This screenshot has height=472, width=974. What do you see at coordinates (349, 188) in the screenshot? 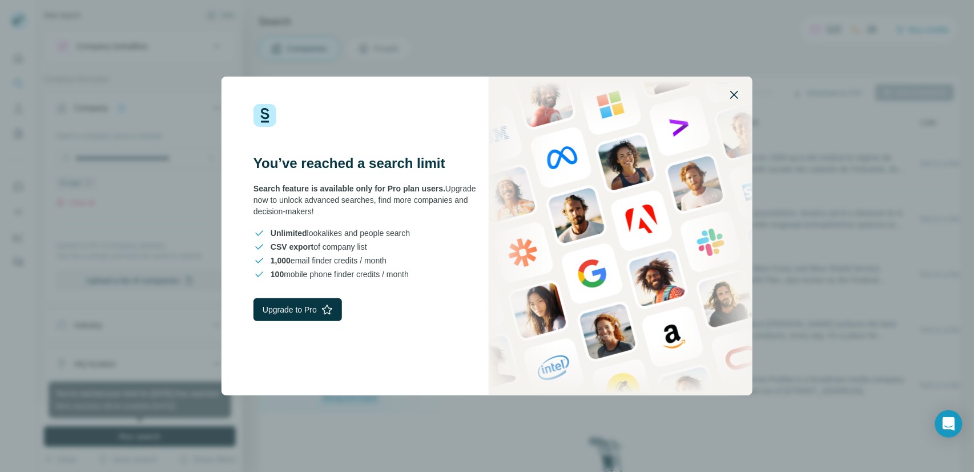
I see `span: Search feature is available only for Pro plan users.` at bounding box center [349, 188].